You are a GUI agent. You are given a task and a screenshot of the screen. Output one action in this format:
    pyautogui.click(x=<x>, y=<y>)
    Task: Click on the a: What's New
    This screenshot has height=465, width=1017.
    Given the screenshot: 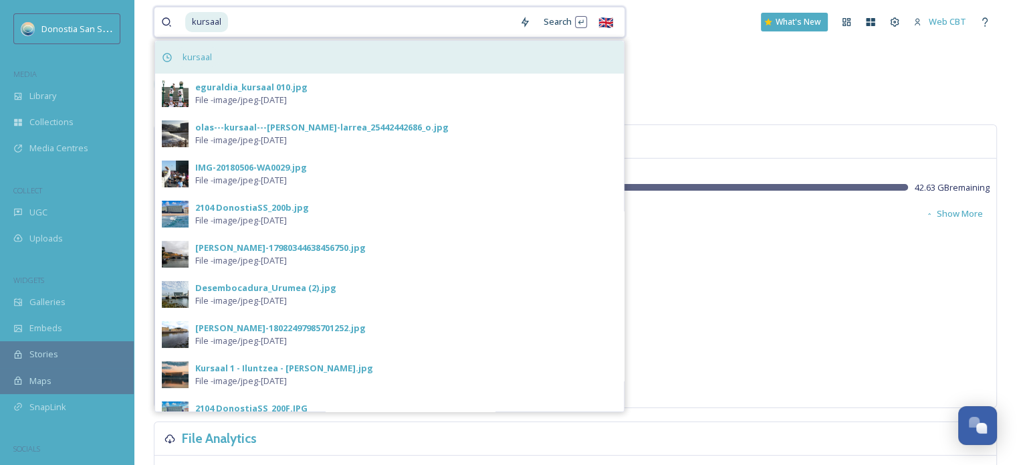 What is the action you would take?
    pyautogui.click(x=795, y=22)
    